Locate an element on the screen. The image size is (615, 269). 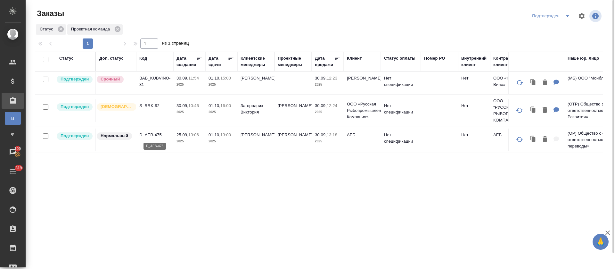
div: Клиент is located at coordinates (354, 58).